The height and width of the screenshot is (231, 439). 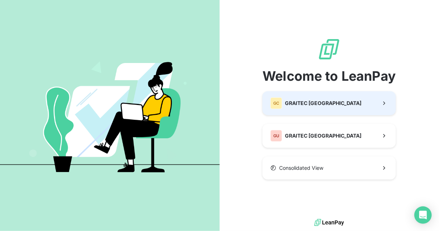 What do you see at coordinates (329, 223) in the screenshot?
I see `img: logo` at bounding box center [329, 223].